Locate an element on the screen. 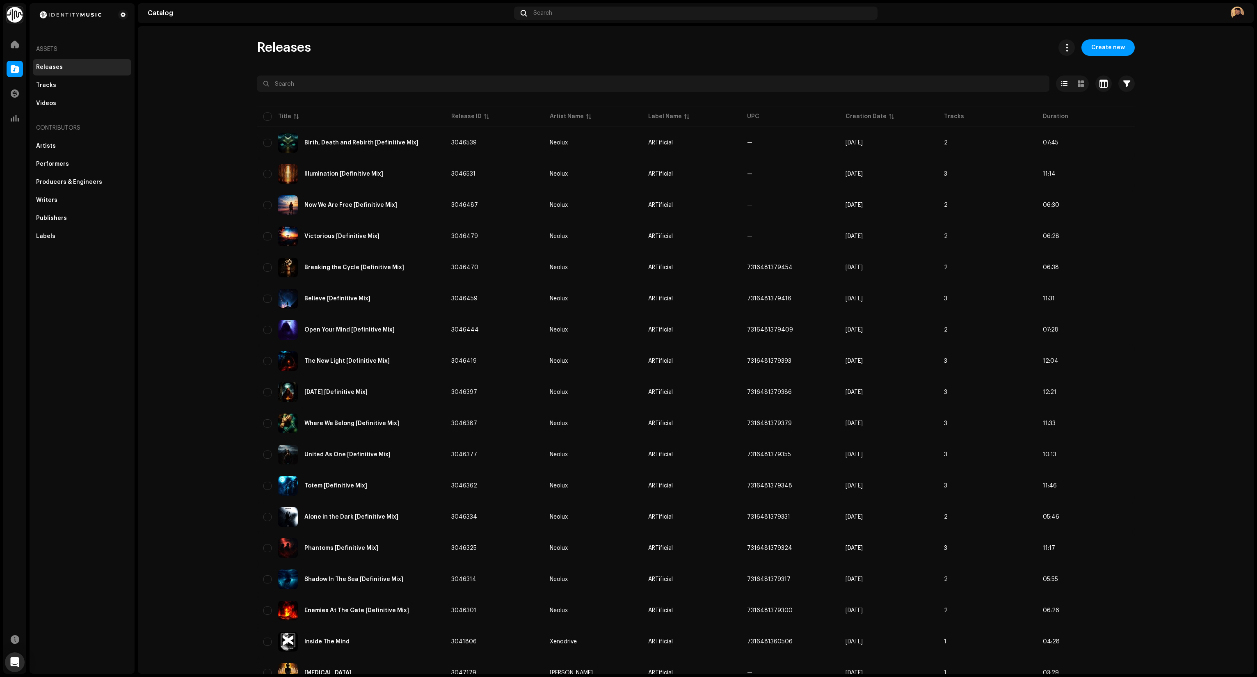 The height and width of the screenshot is (677, 1257). div: Enemies At The Gate [Definitive Mix] is located at coordinates (356, 610).